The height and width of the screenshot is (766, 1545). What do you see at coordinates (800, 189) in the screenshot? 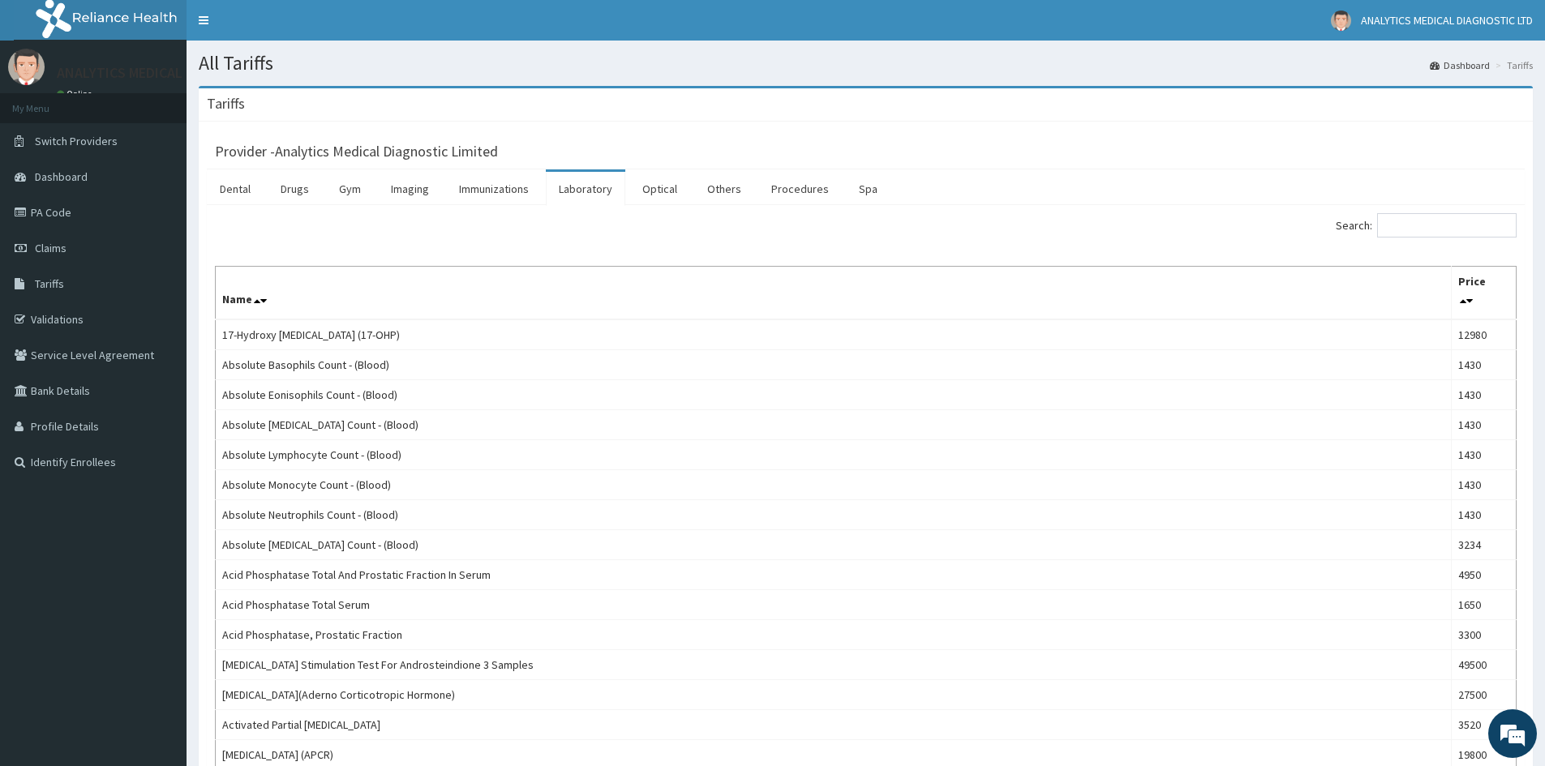
I see `a: Procedures` at bounding box center [800, 189].